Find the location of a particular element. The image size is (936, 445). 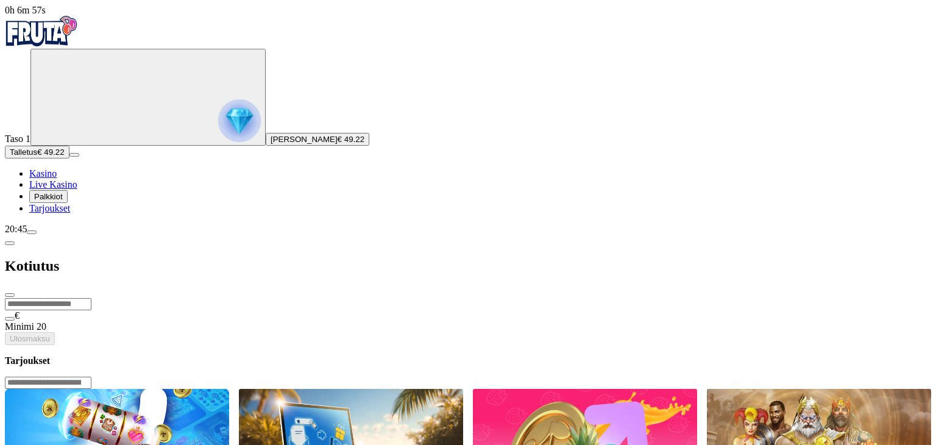

input: Search is located at coordinates (48, 383).